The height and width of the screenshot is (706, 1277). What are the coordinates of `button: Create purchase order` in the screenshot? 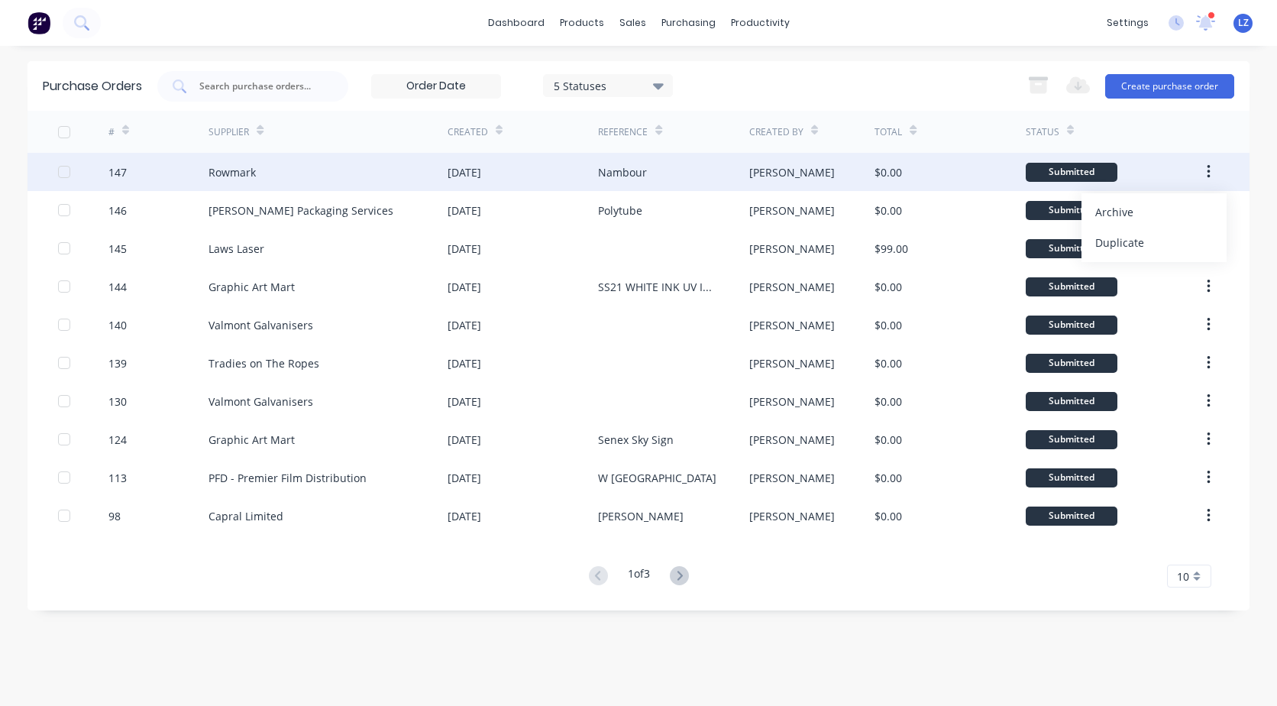 It's located at (1169, 86).